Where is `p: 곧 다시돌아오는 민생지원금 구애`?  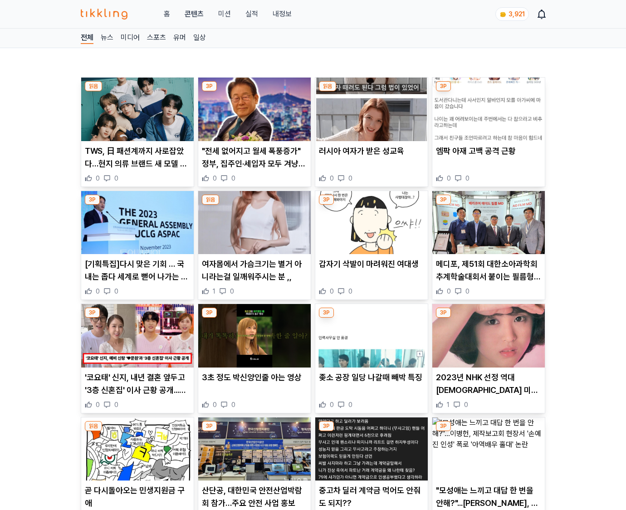 p: 곧 다시돌아오는 민생지원금 구애 is located at coordinates (137, 497).